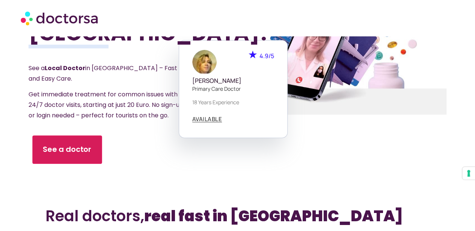 This screenshot has height=231, width=475. What do you see at coordinates (67, 150) in the screenshot?
I see `a: See a doctor` at bounding box center [67, 150].